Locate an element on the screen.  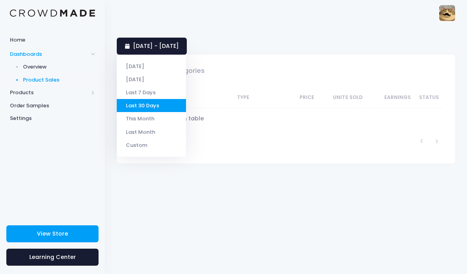
a: Categories is located at coordinates (186, 73).